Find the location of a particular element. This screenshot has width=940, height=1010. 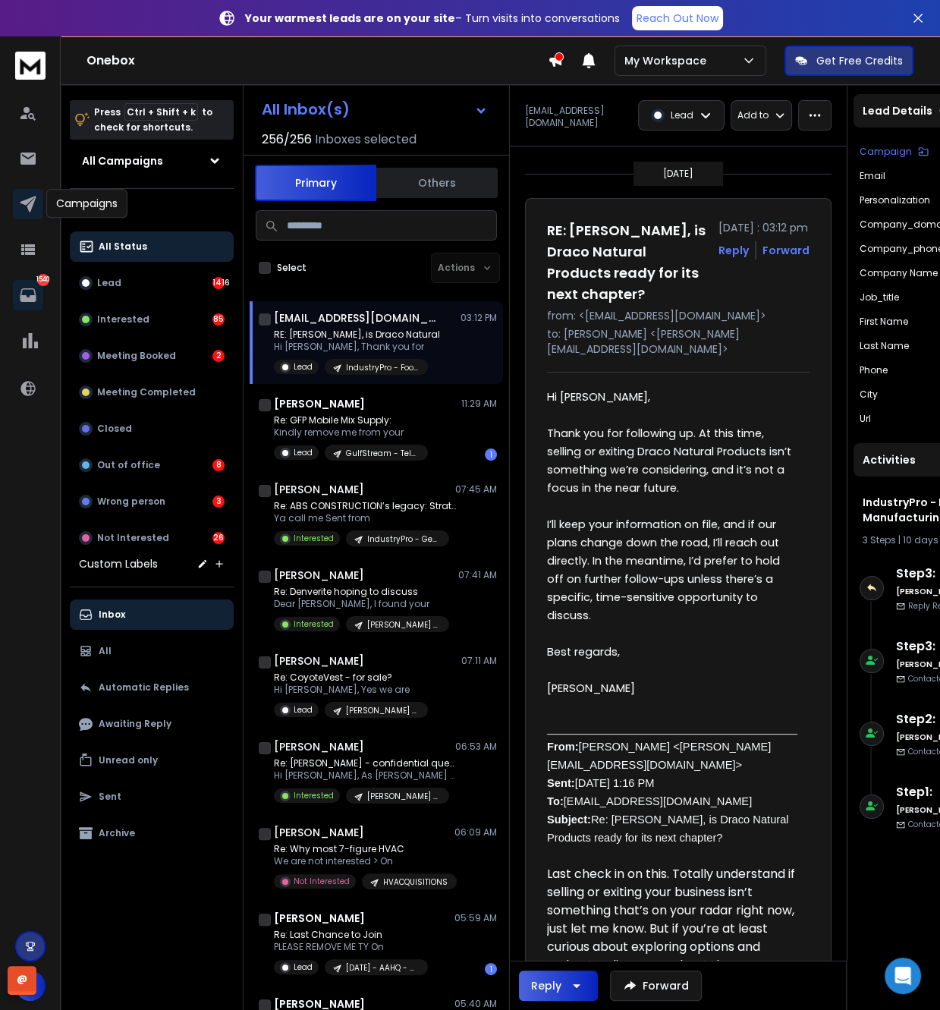

div: 2 is located at coordinates (218, 356).